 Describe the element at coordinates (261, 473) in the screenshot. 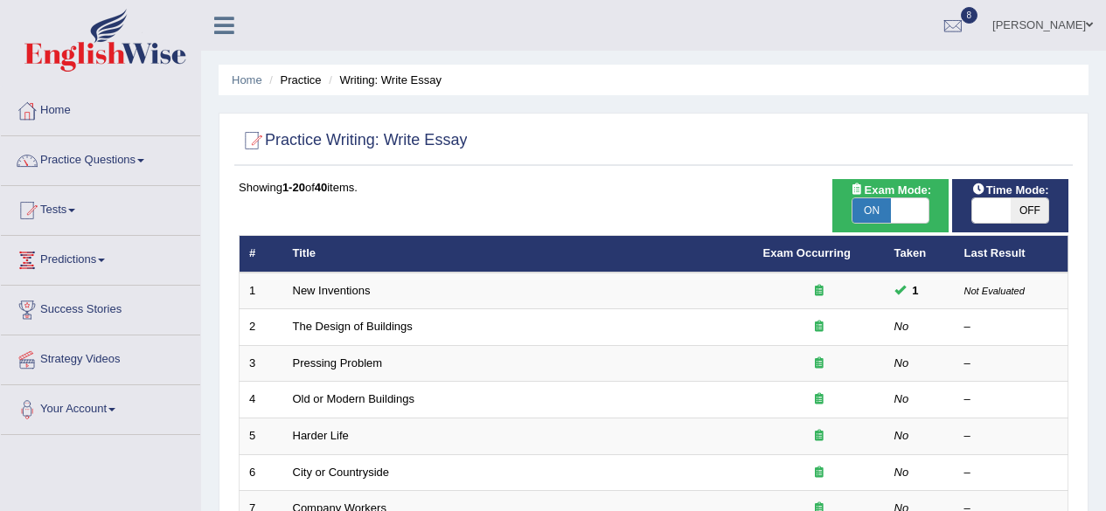

I see `td: 6` at that location.